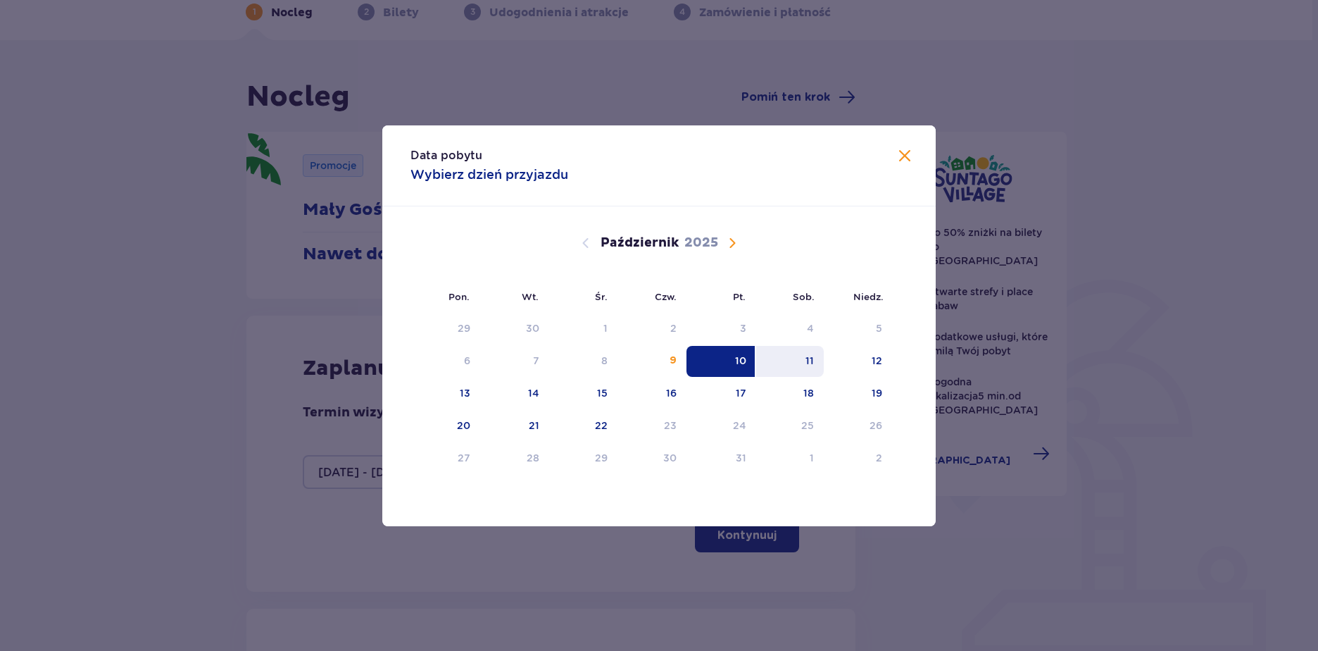 The width and height of the screenshot is (1318, 651). What do you see at coordinates (741, 393) in the screenshot?
I see `div: 17` at bounding box center [741, 393].